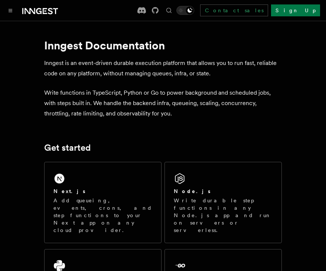  Describe the element at coordinates (70, 192) in the screenshot. I see `h2: Next.js` at that location.